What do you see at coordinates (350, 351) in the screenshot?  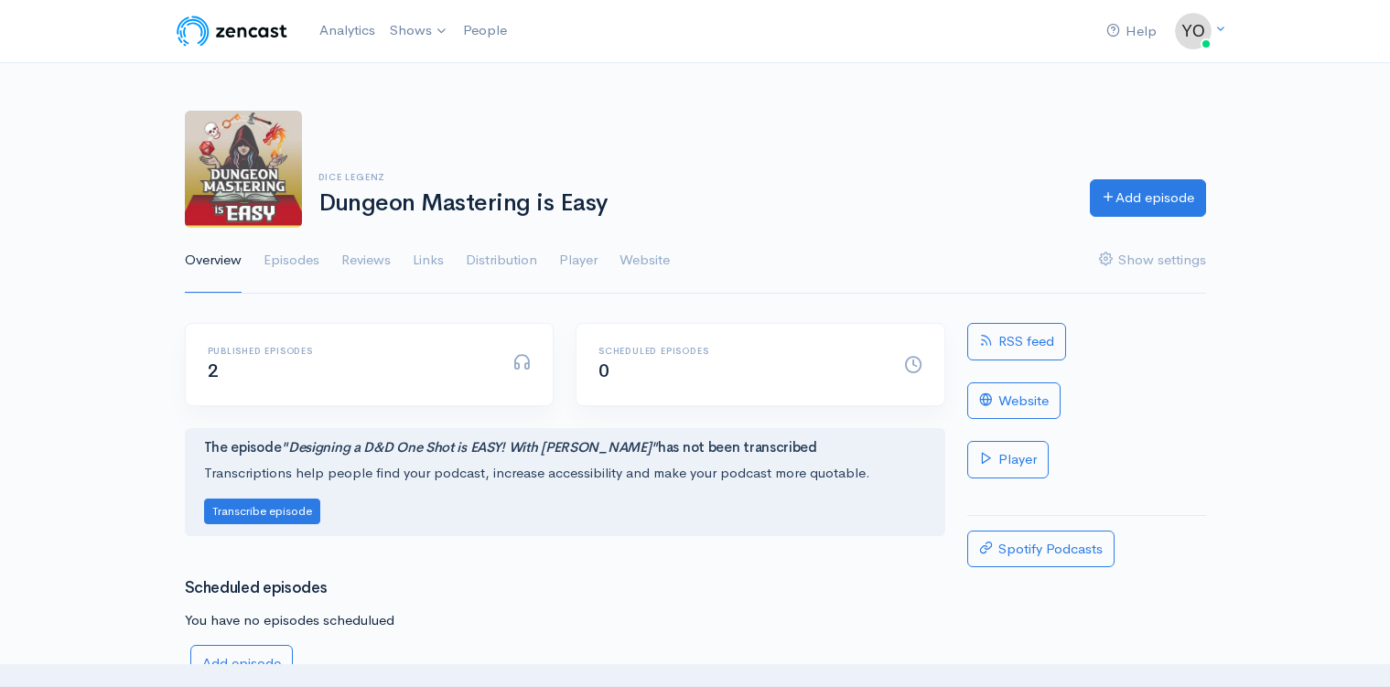 I see `h6: Published episodes` at bounding box center [350, 351].